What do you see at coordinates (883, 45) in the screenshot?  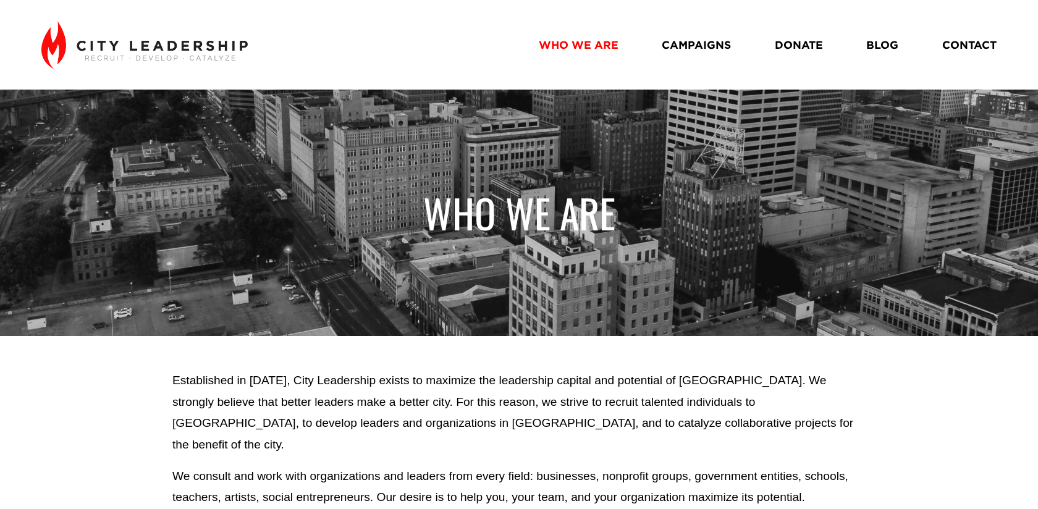 I see `a: BLOG` at bounding box center [883, 45].